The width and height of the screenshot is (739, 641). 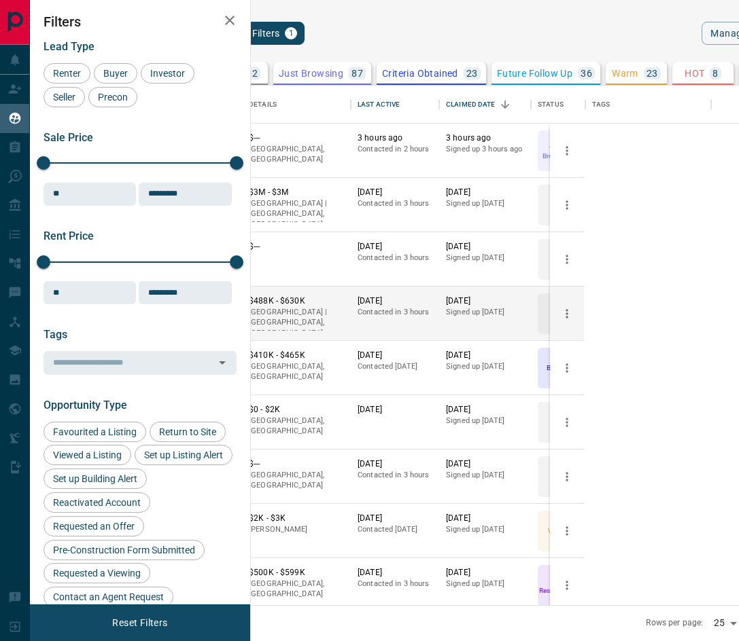 What do you see at coordinates (64, 97) in the screenshot?
I see `div: Seller` at bounding box center [64, 97].